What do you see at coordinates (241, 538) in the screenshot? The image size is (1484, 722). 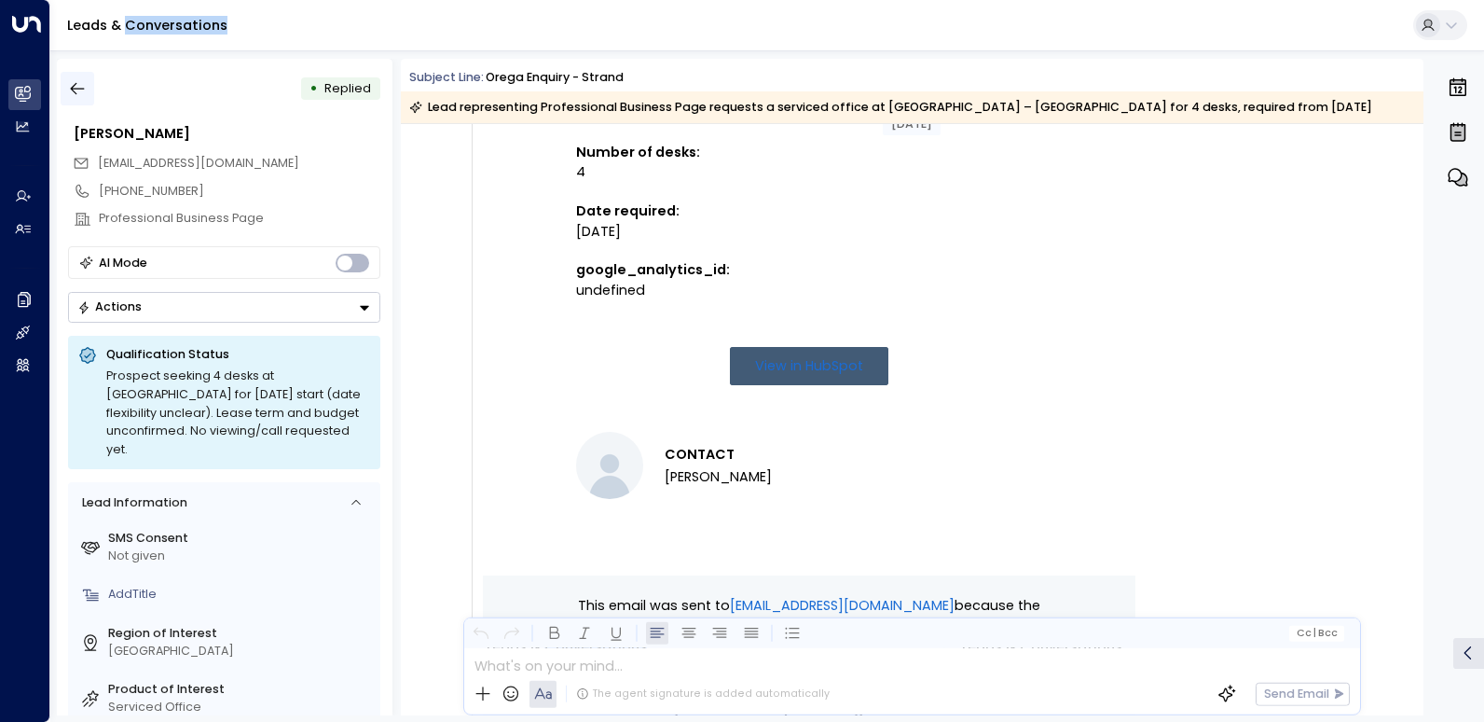 I see `label: SMS Consent` at bounding box center [241, 538].